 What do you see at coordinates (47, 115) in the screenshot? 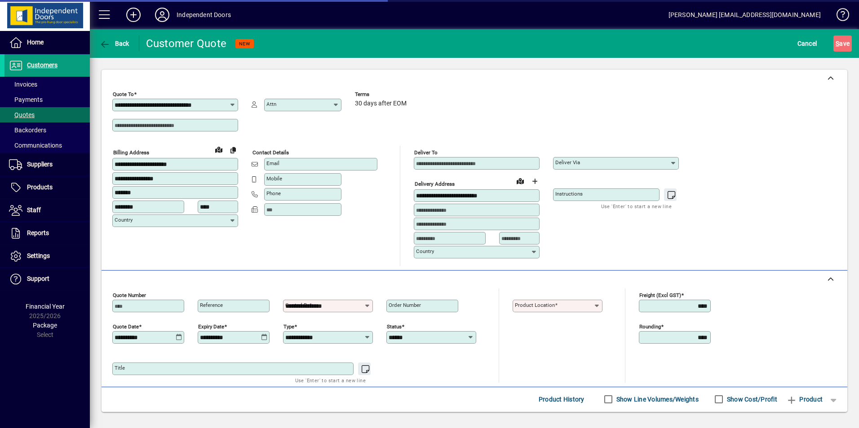
I see `a: Quotes` at bounding box center [47, 115].